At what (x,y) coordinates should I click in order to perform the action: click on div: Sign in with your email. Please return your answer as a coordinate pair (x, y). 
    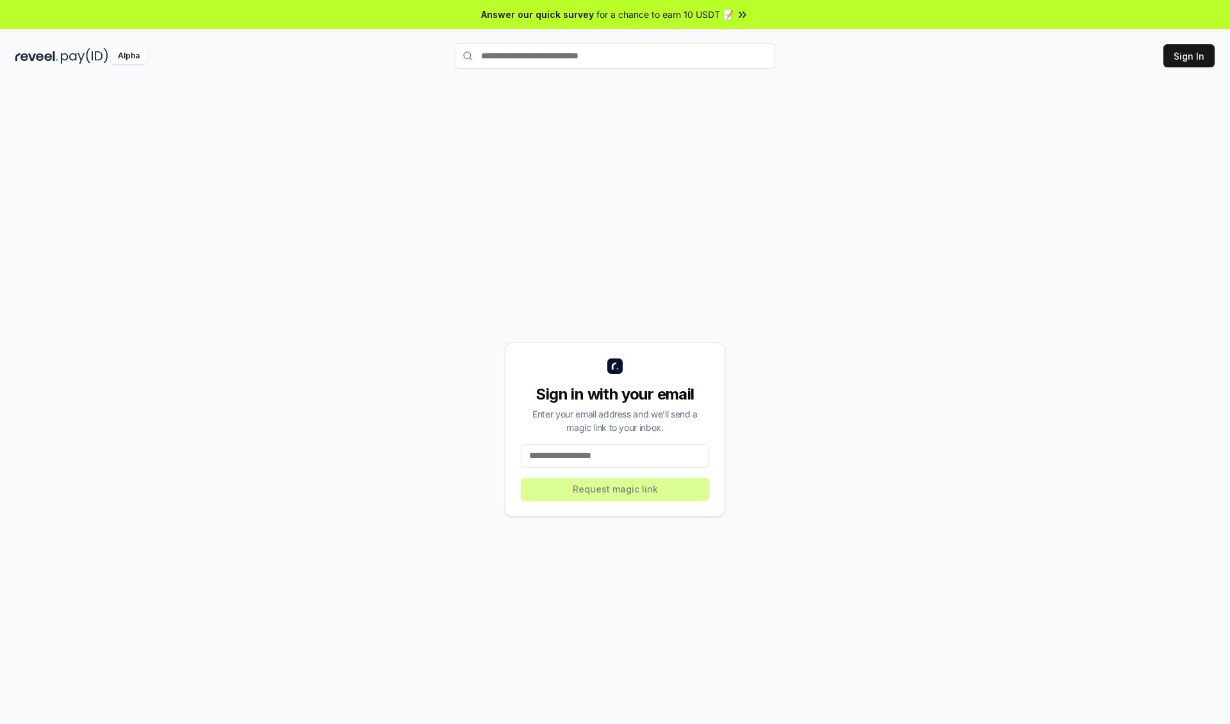
    Looking at the image, I should click on (615, 394).